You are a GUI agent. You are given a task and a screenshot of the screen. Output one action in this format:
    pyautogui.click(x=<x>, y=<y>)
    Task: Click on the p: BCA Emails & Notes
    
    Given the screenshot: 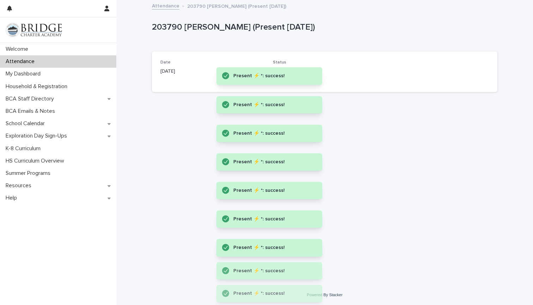 What is the action you would take?
    pyautogui.click(x=32, y=111)
    